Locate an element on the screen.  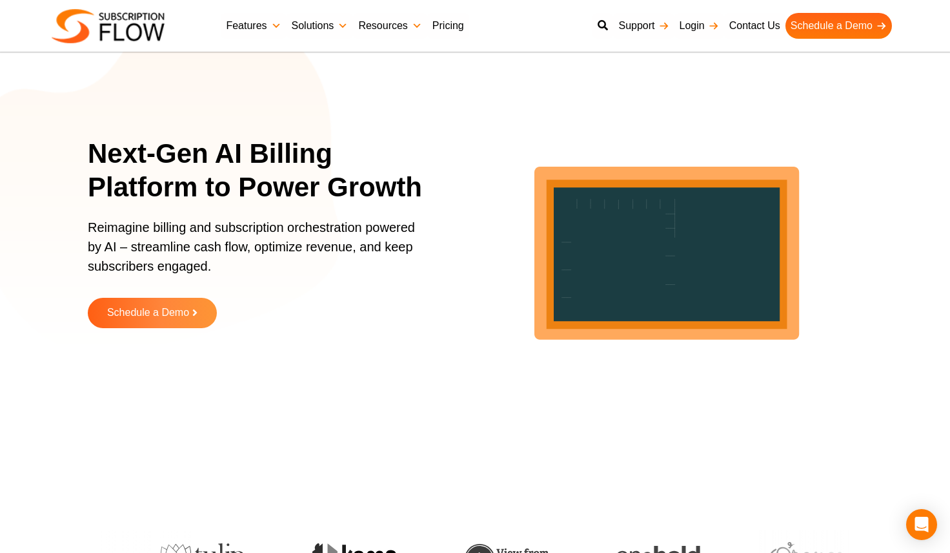
a: Support is located at coordinates (644, 26).